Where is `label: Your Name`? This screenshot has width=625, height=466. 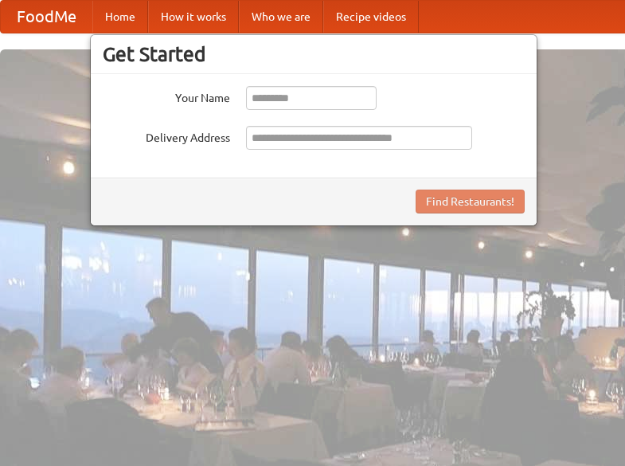
label: Your Name is located at coordinates (166, 96).